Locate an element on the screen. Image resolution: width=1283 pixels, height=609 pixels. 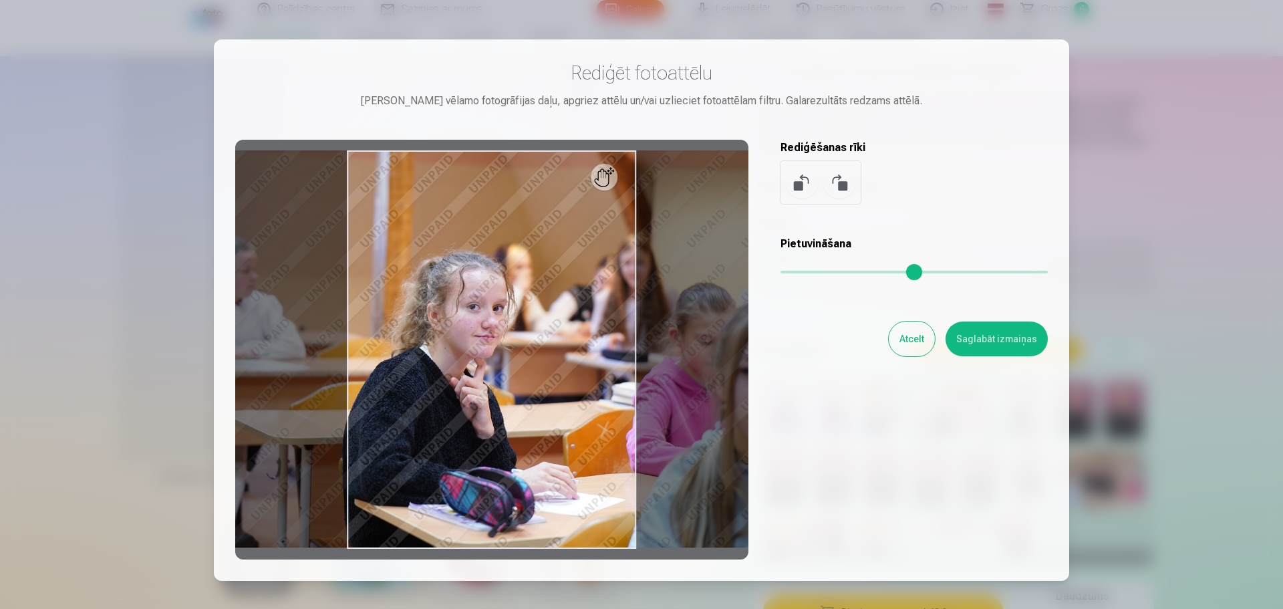
h5: Rediģēšanas rīki is located at coordinates (914, 148).